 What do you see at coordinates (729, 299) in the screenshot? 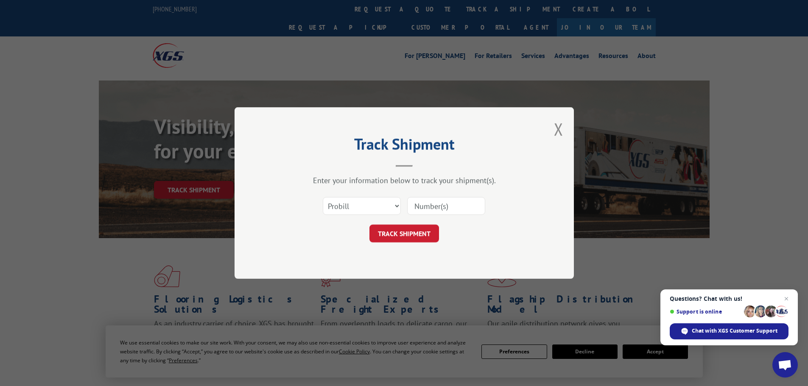
I see `span: Questions? Chat with us!` at bounding box center [729, 299].